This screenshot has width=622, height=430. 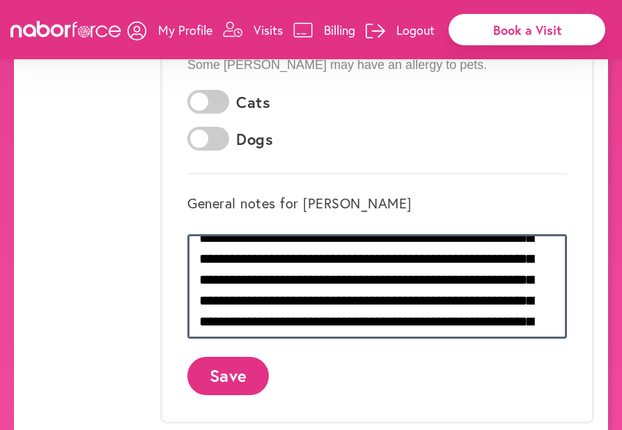 I want to click on label: Dogs, so click(x=254, y=139).